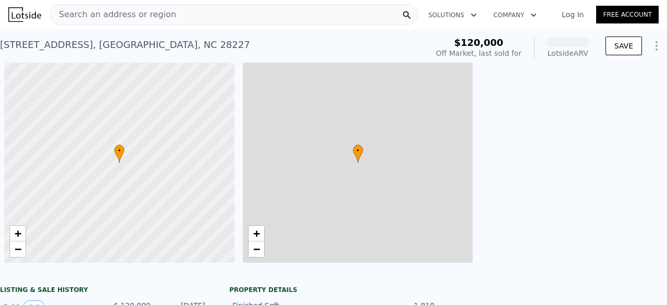 The width and height of the screenshot is (667, 305). What do you see at coordinates (515, 15) in the screenshot?
I see `button: Company` at bounding box center [515, 15].